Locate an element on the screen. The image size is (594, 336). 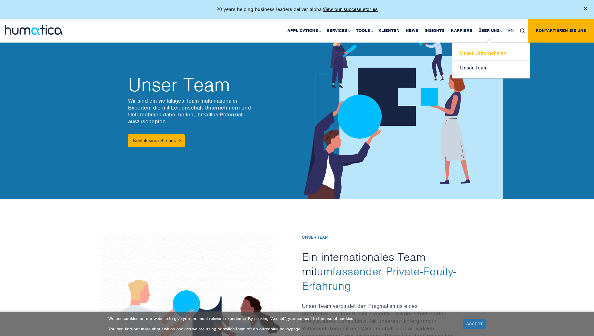
a: Applications is located at coordinates (304, 31).